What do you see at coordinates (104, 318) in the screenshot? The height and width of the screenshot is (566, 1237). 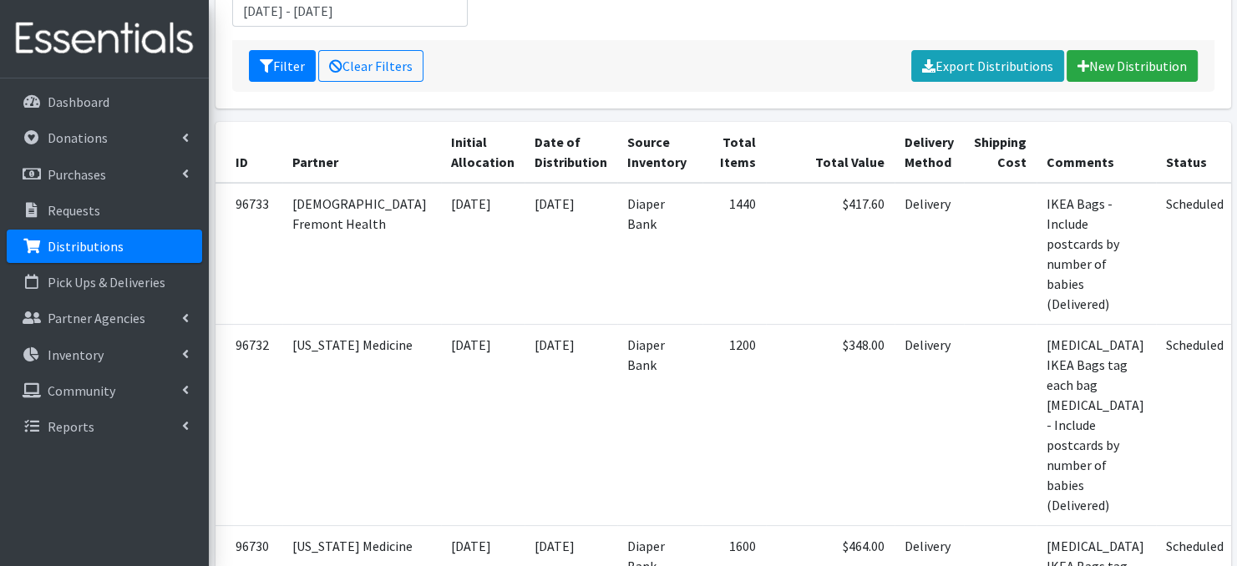 I see `a: Partner Agencies` at bounding box center [104, 318].